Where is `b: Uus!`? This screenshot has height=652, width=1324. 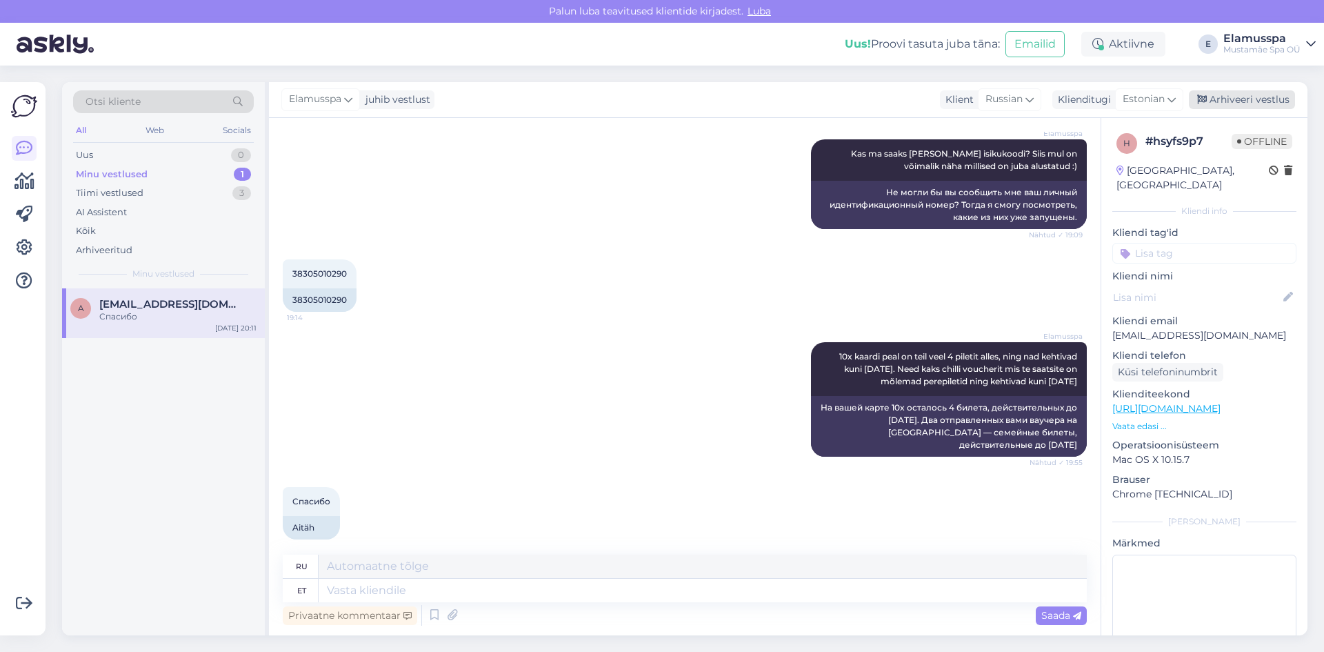
b: Uus! is located at coordinates (858, 43).